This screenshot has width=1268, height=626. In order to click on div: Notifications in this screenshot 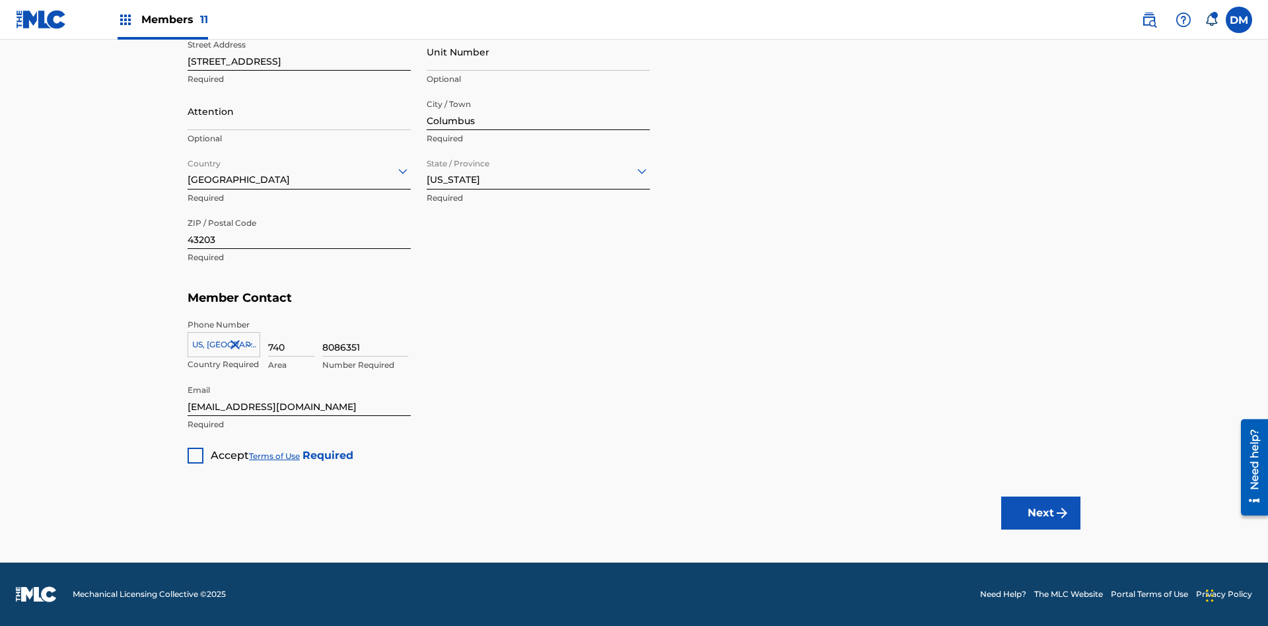, I will do `click(1211, 20)`.